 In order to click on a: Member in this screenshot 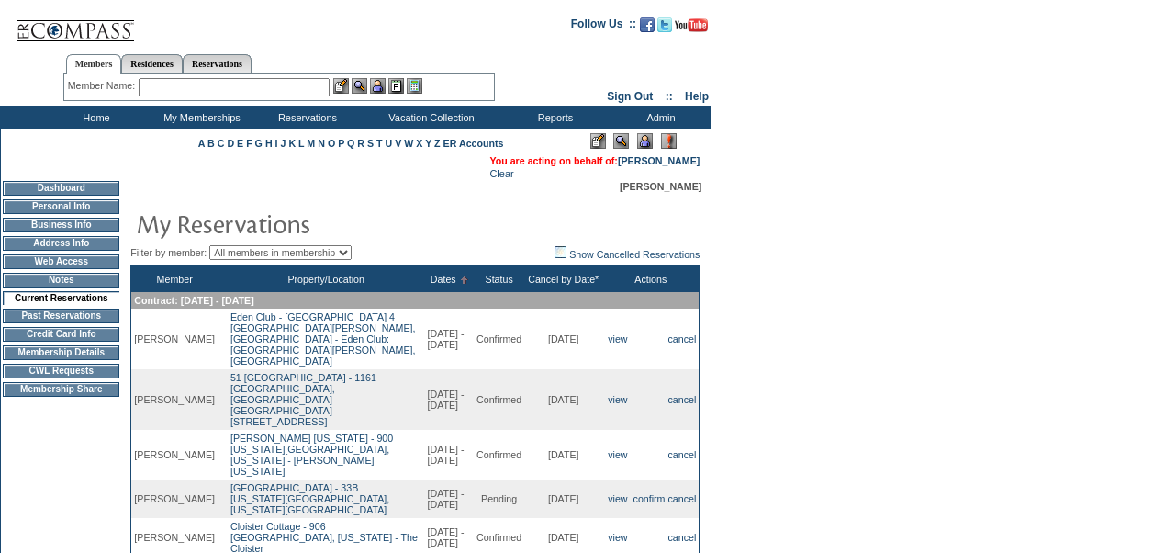, I will do `click(174, 279)`.